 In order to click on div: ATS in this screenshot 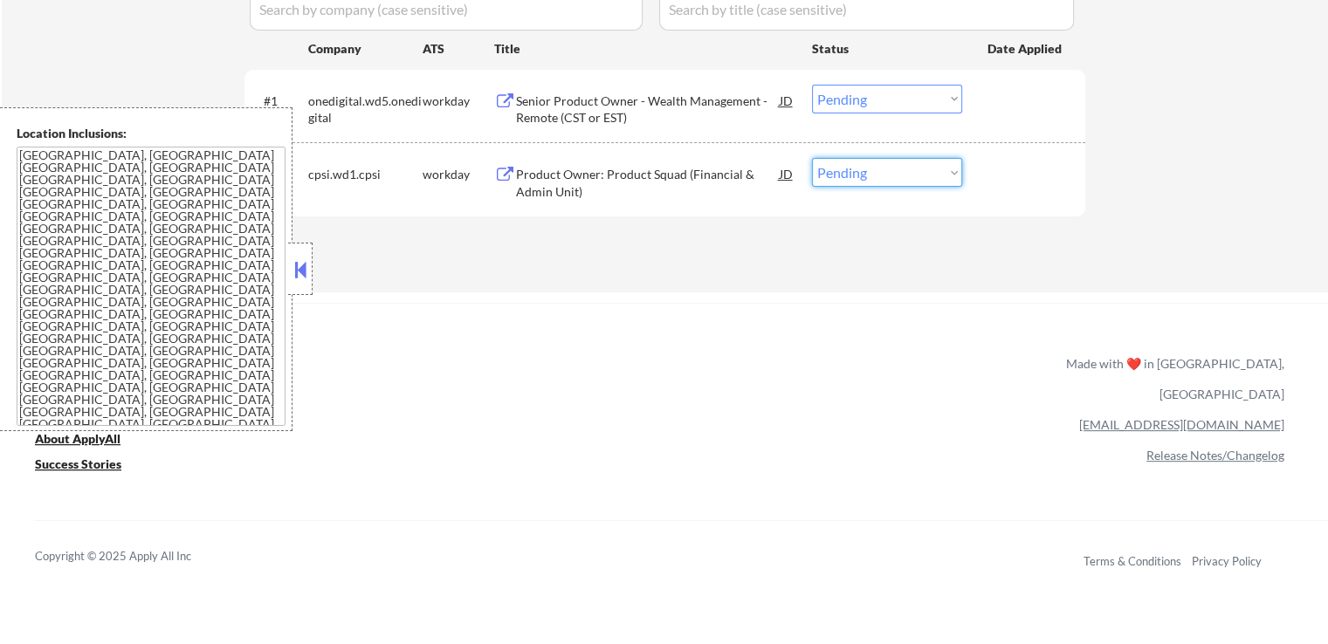, I will do `click(458, 49)`.